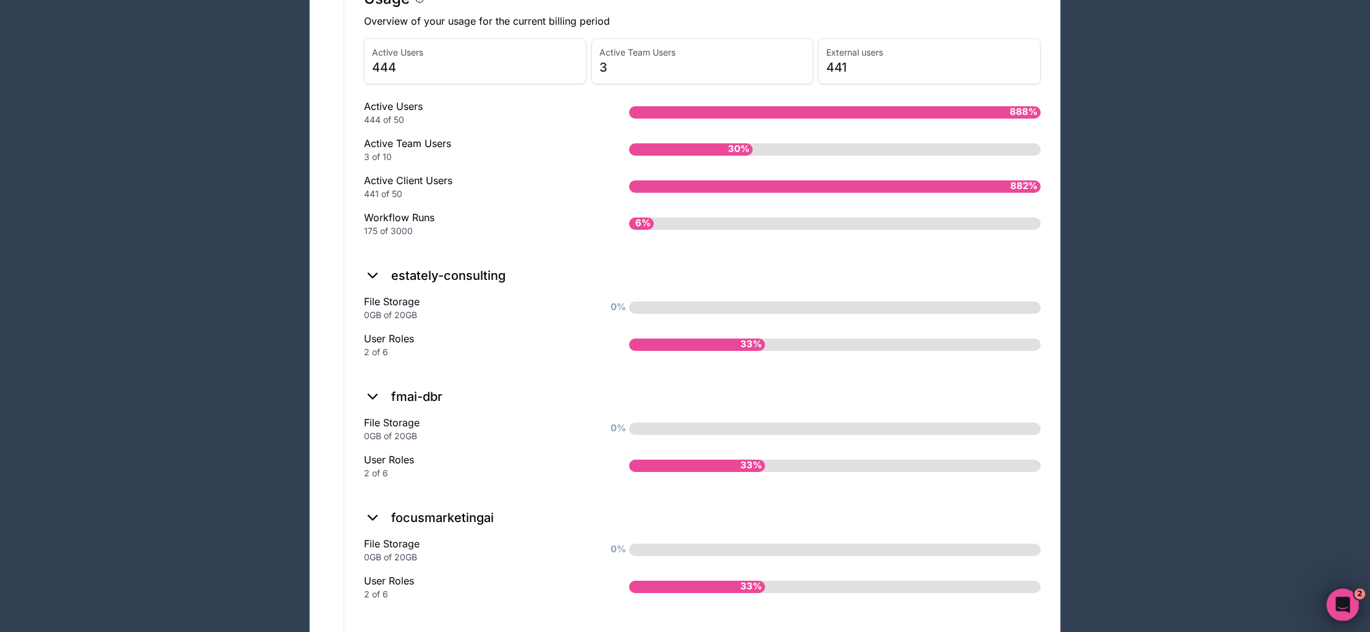 This screenshot has width=1370, height=632. What do you see at coordinates (739, 149) in the screenshot?
I see `span: 30%` at bounding box center [739, 149].